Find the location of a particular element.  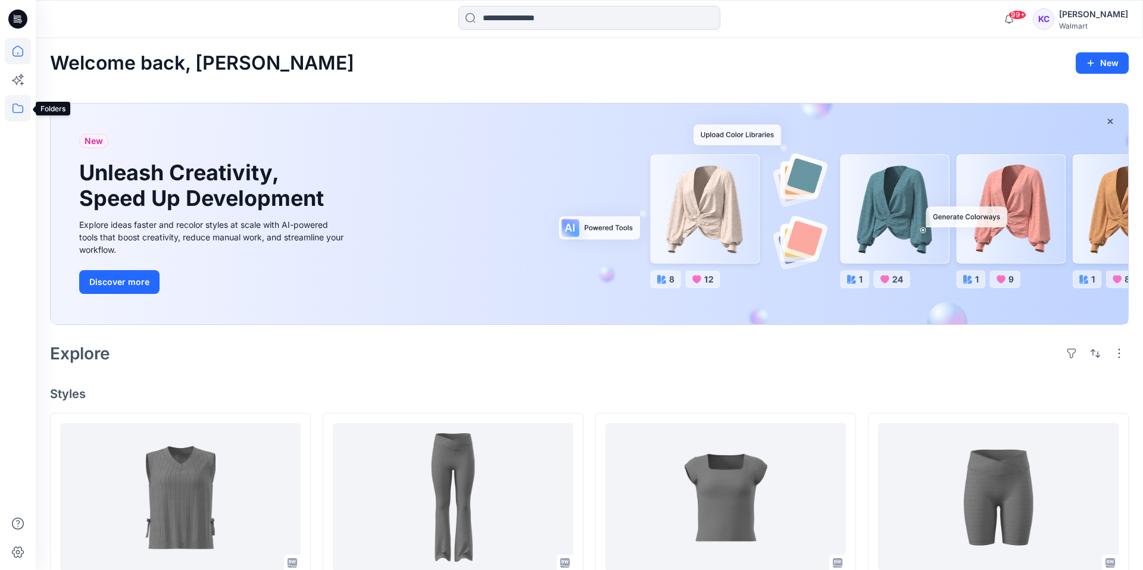

div: KC is located at coordinates (1044, 19).